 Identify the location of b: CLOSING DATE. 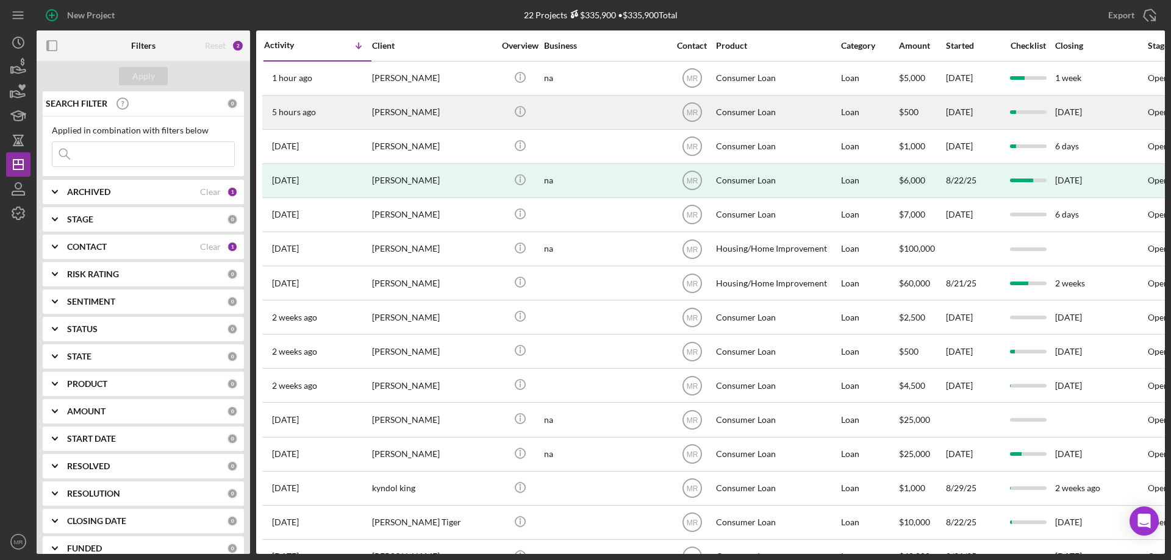
(96, 521).